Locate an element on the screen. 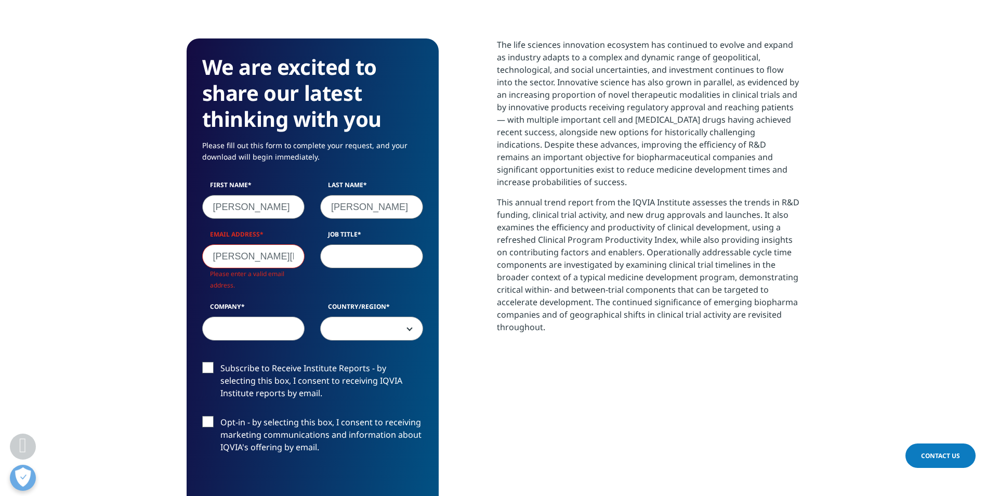 The image size is (986, 496). label: Opt-in - by selecting this box, I consent to receiving marketing communications and information a... is located at coordinates (313, 437).